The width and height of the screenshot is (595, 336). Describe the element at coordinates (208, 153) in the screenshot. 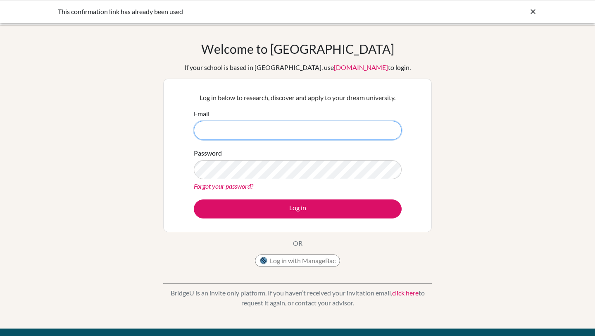

I see `label: Password` at that location.